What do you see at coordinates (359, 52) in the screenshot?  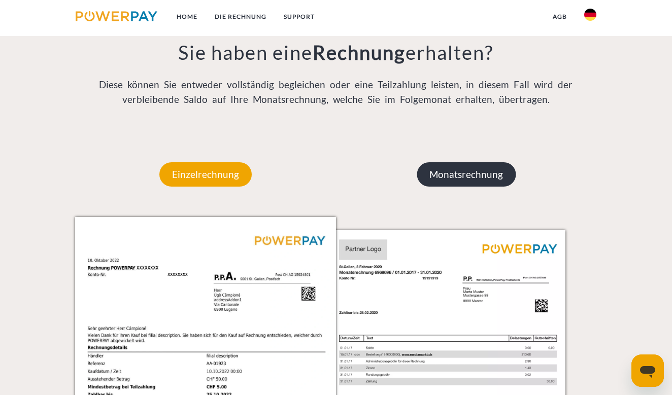 I see `b: Rechnung` at bounding box center [359, 52].